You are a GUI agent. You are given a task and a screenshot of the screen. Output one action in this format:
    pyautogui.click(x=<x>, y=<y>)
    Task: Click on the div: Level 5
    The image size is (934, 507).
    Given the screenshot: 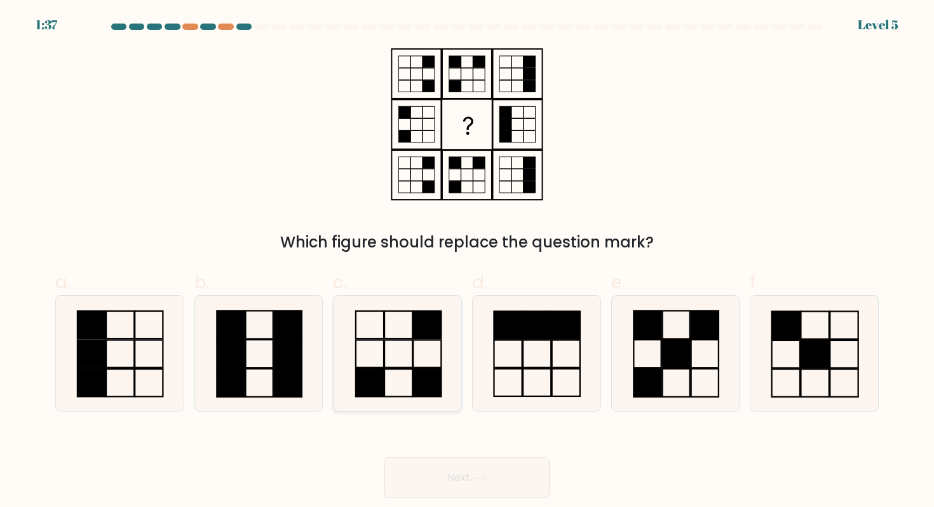 What is the action you would take?
    pyautogui.click(x=878, y=25)
    